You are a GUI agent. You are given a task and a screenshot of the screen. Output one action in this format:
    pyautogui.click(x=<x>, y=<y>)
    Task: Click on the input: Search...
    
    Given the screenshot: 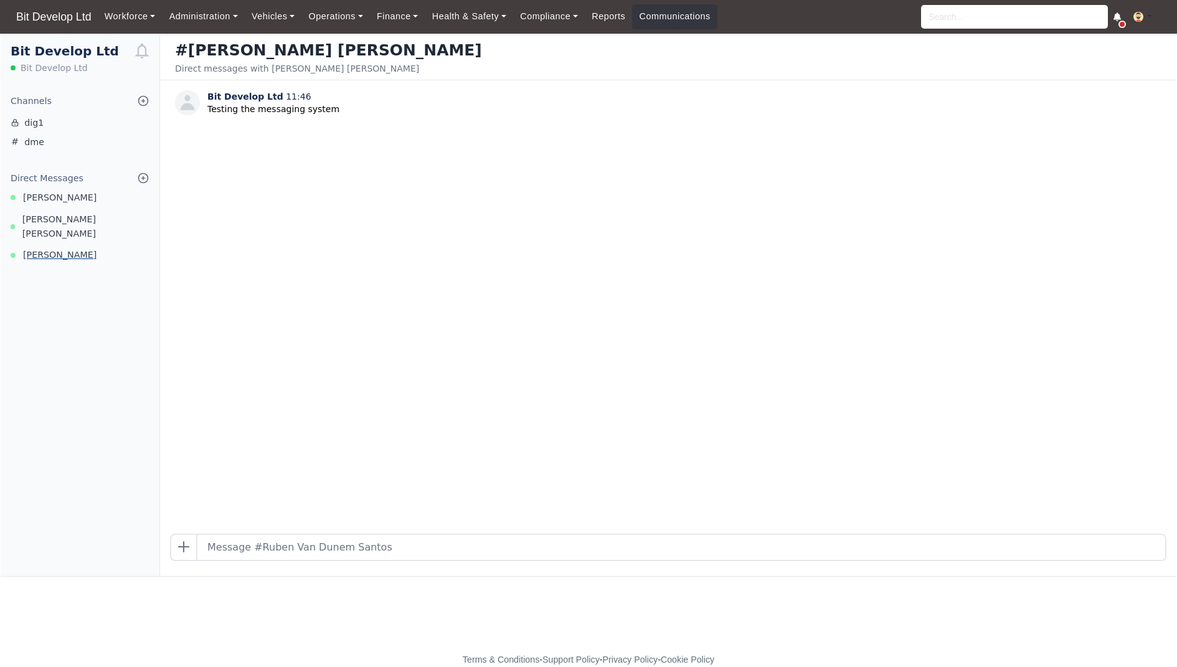 What is the action you would take?
    pyautogui.click(x=1015, y=17)
    